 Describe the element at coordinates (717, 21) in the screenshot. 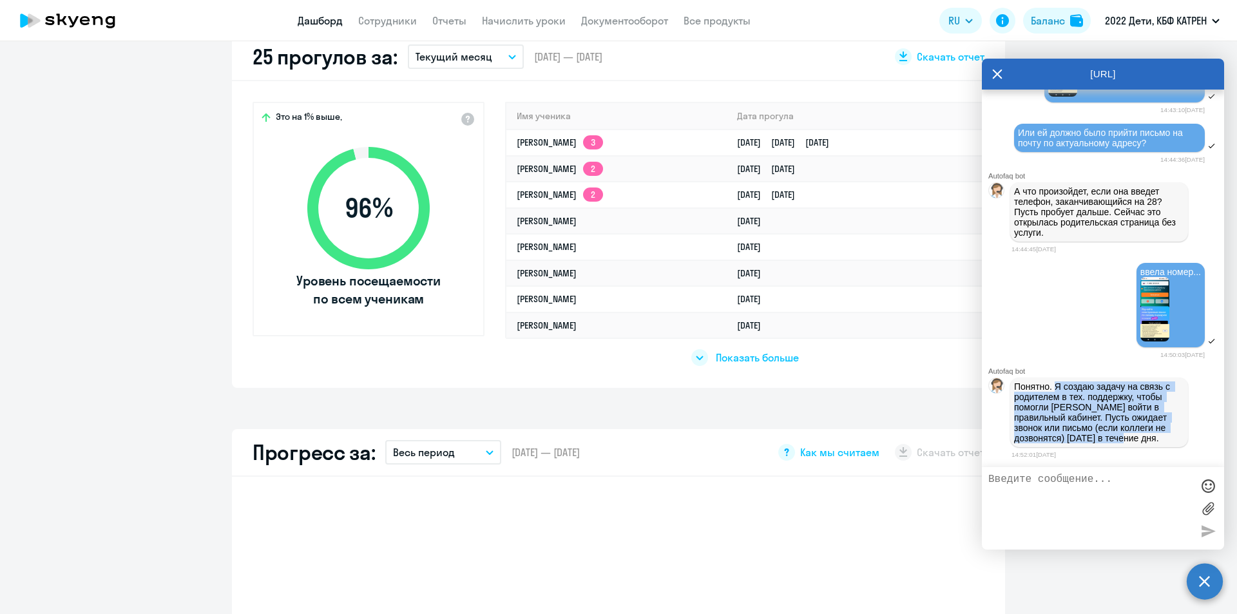

I see `a: Все продукты` at that location.